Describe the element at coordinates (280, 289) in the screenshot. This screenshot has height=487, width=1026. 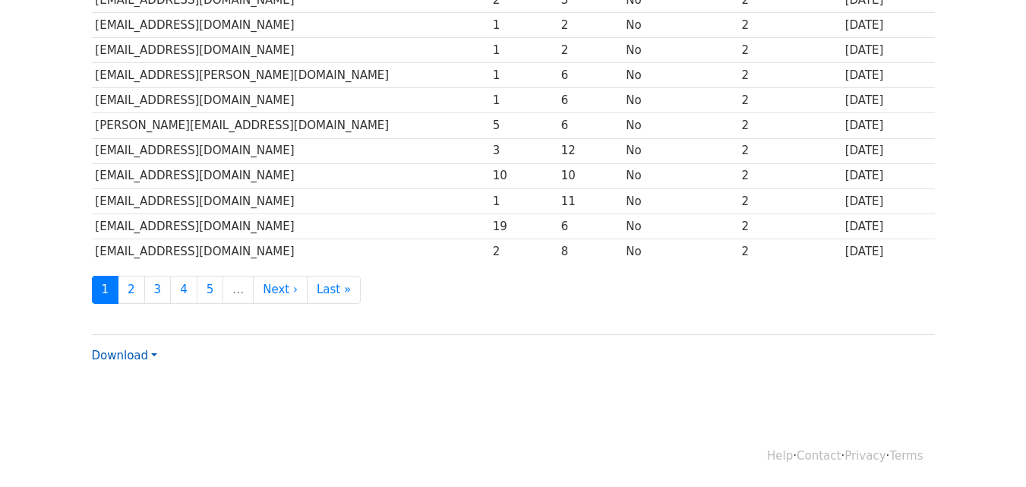
I see `a: Next ›` at that location.